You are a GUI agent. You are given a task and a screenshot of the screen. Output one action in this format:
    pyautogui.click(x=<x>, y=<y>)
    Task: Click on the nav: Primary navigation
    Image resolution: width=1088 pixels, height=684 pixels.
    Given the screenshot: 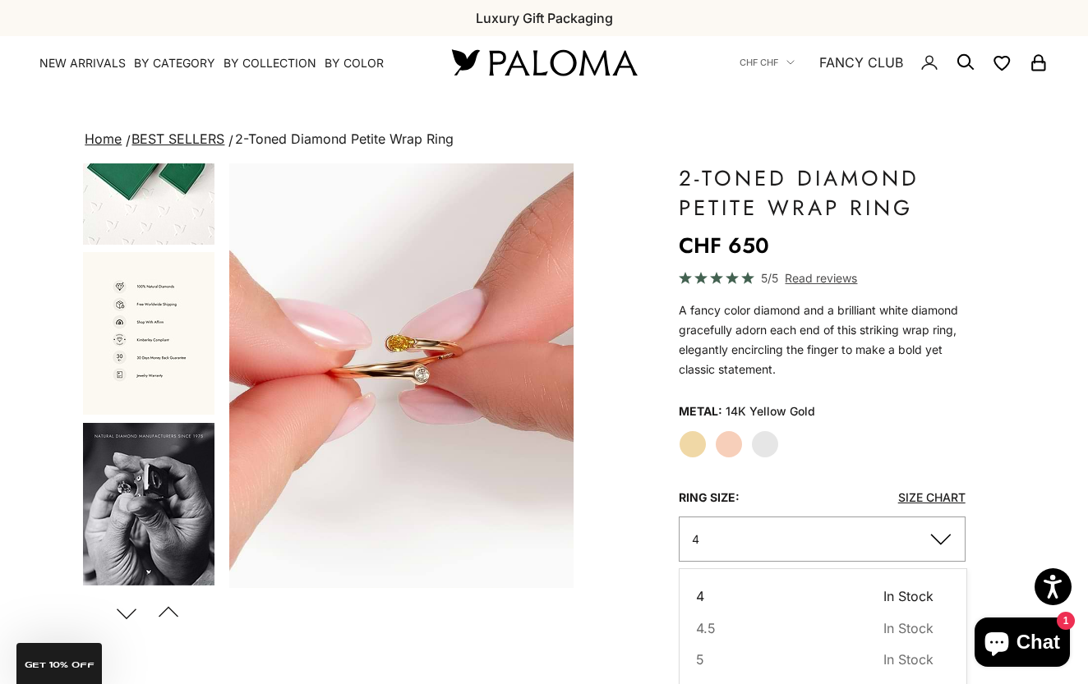 What is the action you would take?
    pyautogui.click(x=226, y=63)
    